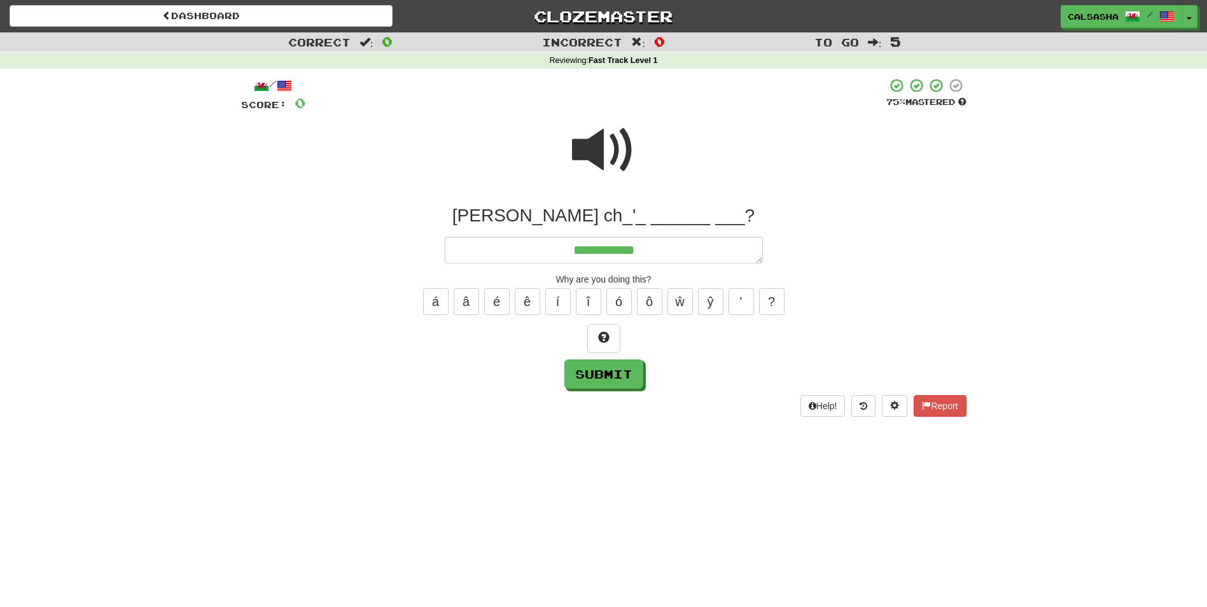 The image size is (1207, 607). What do you see at coordinates (680, 302) in the screenshot?
I see `button: ŵ` at bounding box center [680, 302].